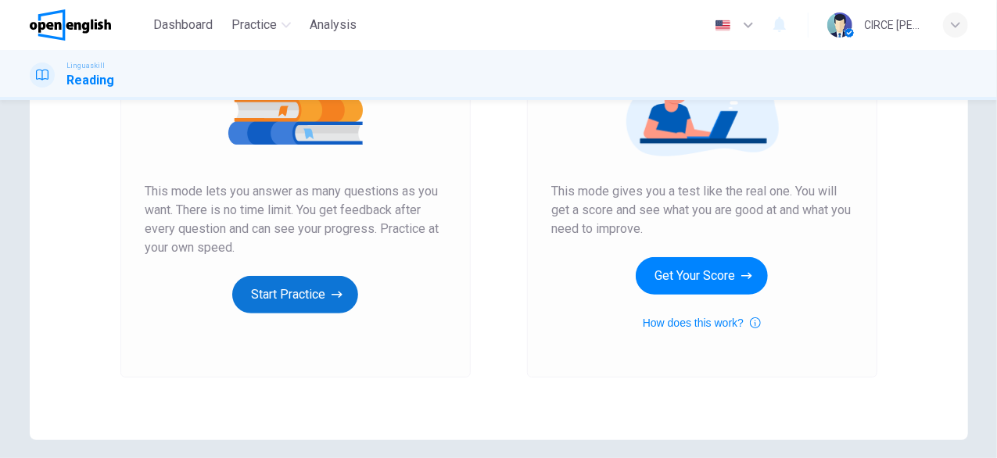  What do you see at coordinates (91, 81) in the screenshot?
I see `h1: Reading` at bounding box center [91, 81].